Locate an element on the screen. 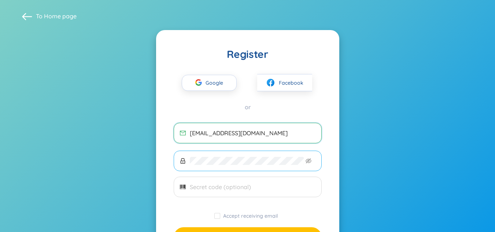  span: Facebook is located at coordinates (291, 83).